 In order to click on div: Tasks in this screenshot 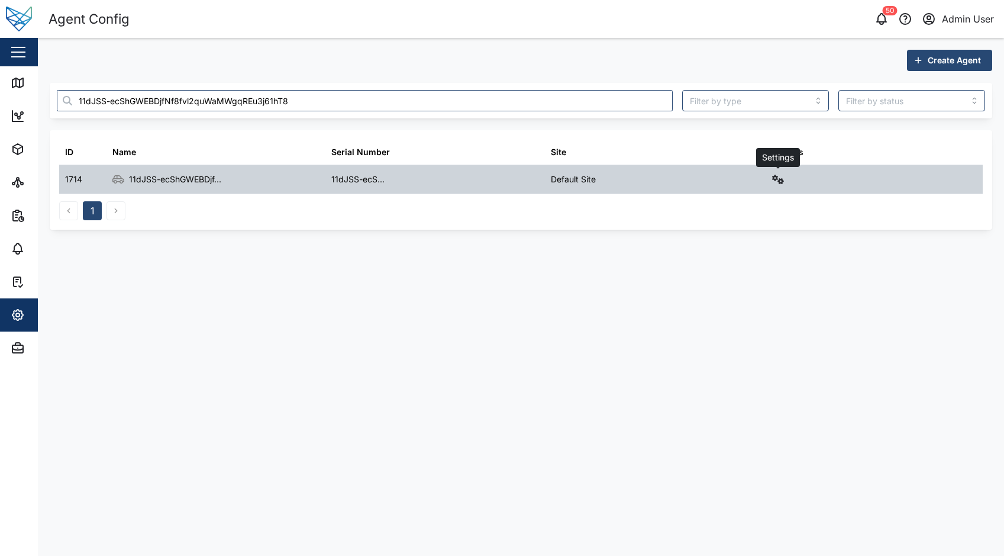, I will do `click(47, 282)`.